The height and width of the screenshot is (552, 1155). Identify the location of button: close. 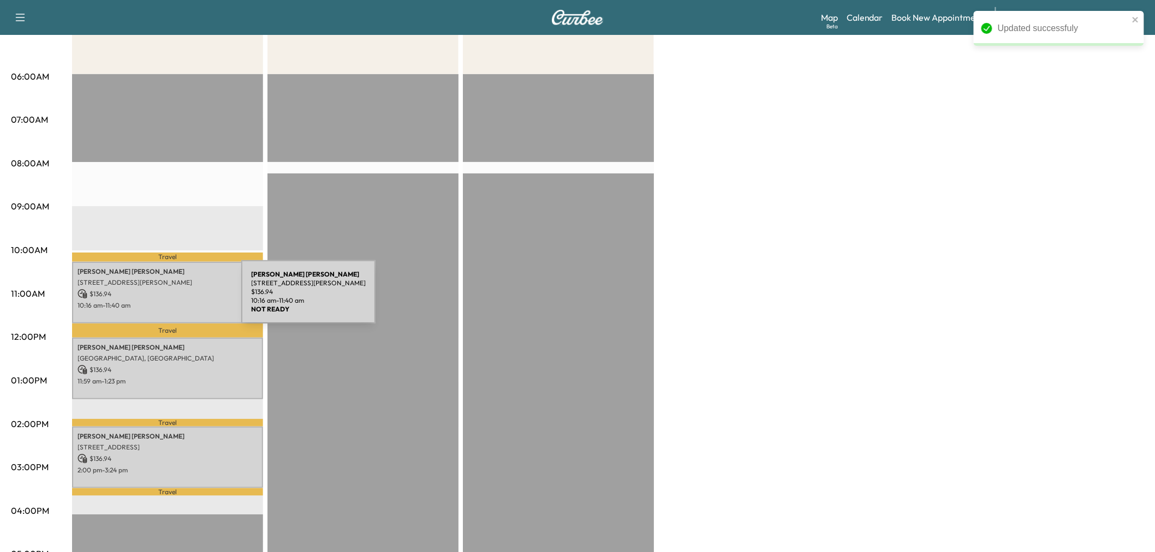
(1136, 20).